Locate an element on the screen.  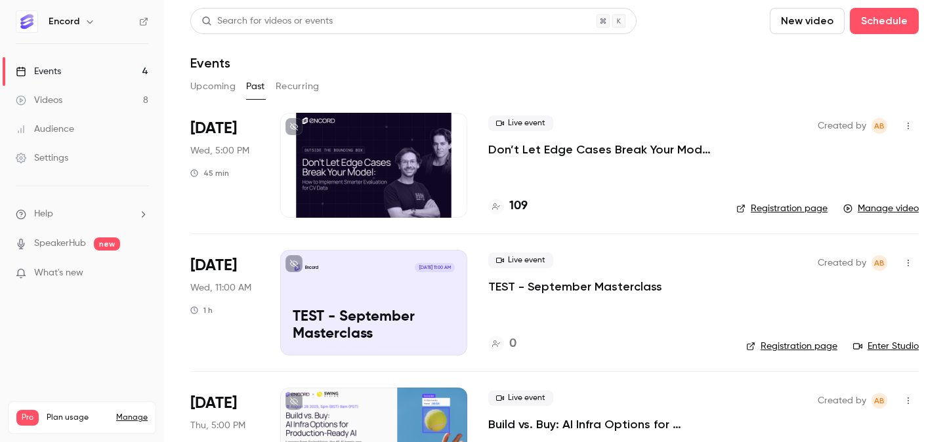
a: Build vs. Buy: AI Infra Options for Production-Ready AI is located at coordinates (602, 425).